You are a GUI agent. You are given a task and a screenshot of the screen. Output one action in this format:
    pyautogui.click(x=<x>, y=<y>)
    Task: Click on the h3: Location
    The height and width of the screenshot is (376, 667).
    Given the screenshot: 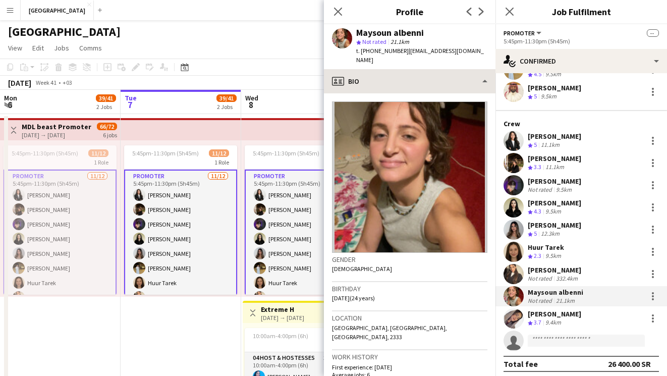 What is the action you would take?
    pyautogui.click(x=410, y=318)
    